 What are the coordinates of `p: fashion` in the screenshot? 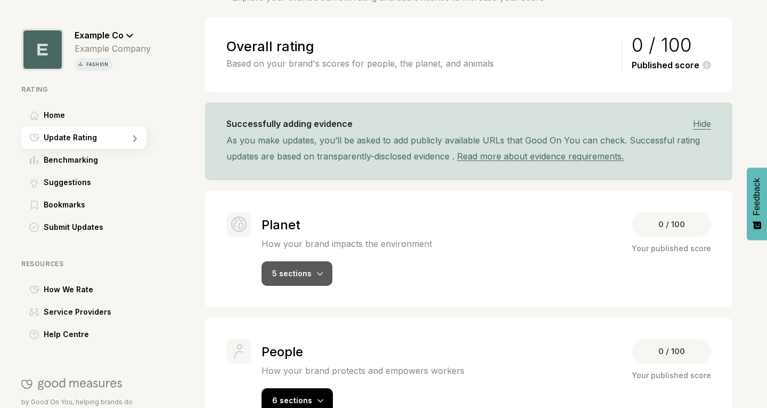 It's located at (98, 64).